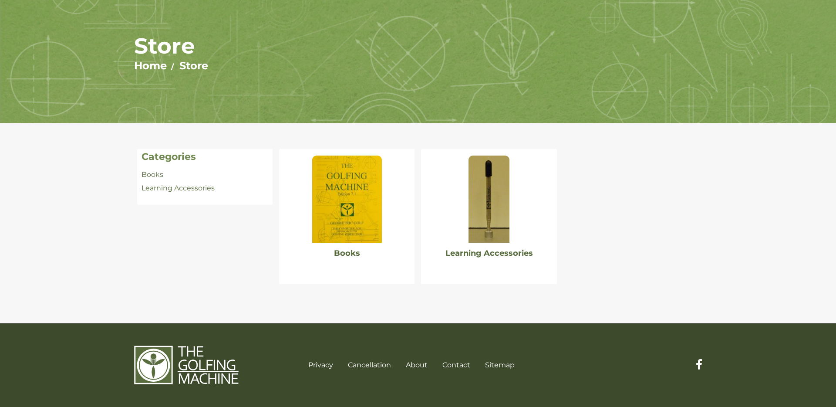  Describe the element at coordinates (205, 157) in the screenshot. I see `h4: Categories` at that location.